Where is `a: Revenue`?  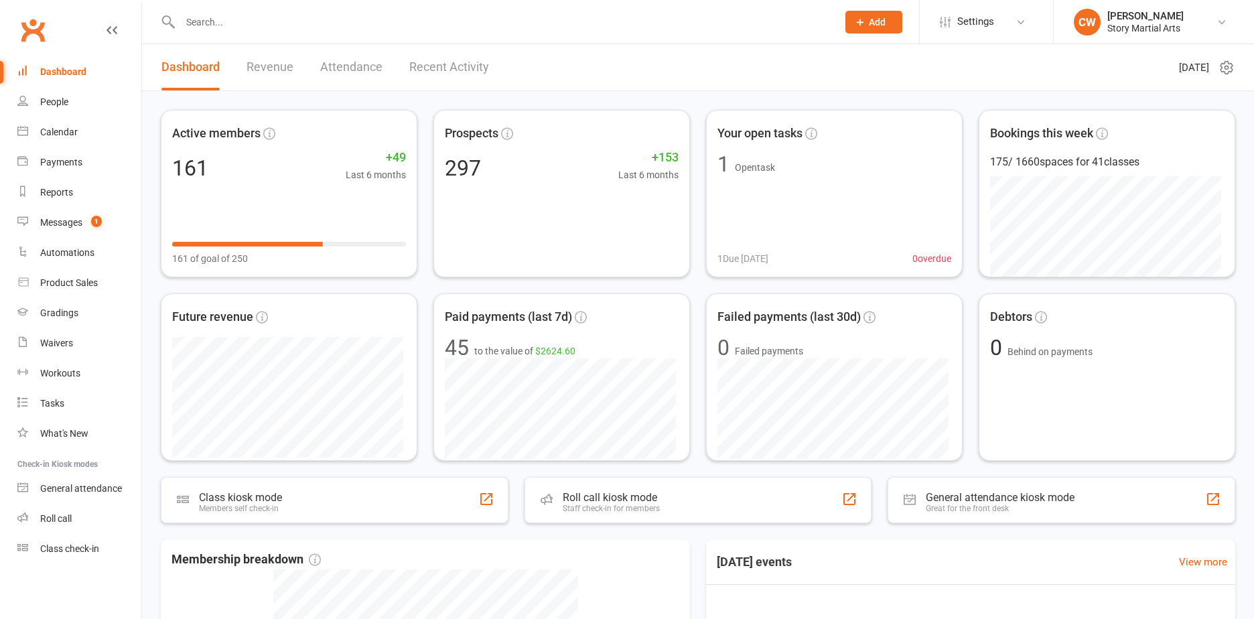
a: Revenue is located at coordinates (270, 67).